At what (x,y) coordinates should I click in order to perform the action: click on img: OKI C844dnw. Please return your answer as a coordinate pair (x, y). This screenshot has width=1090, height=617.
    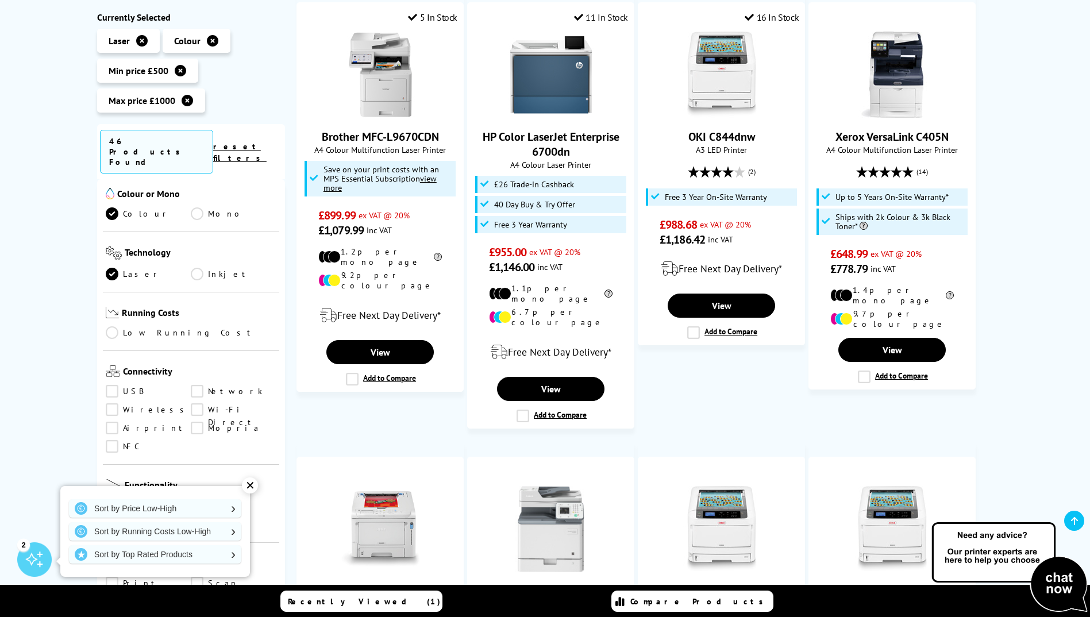
    Looking at the image, I should click on (722, 75).